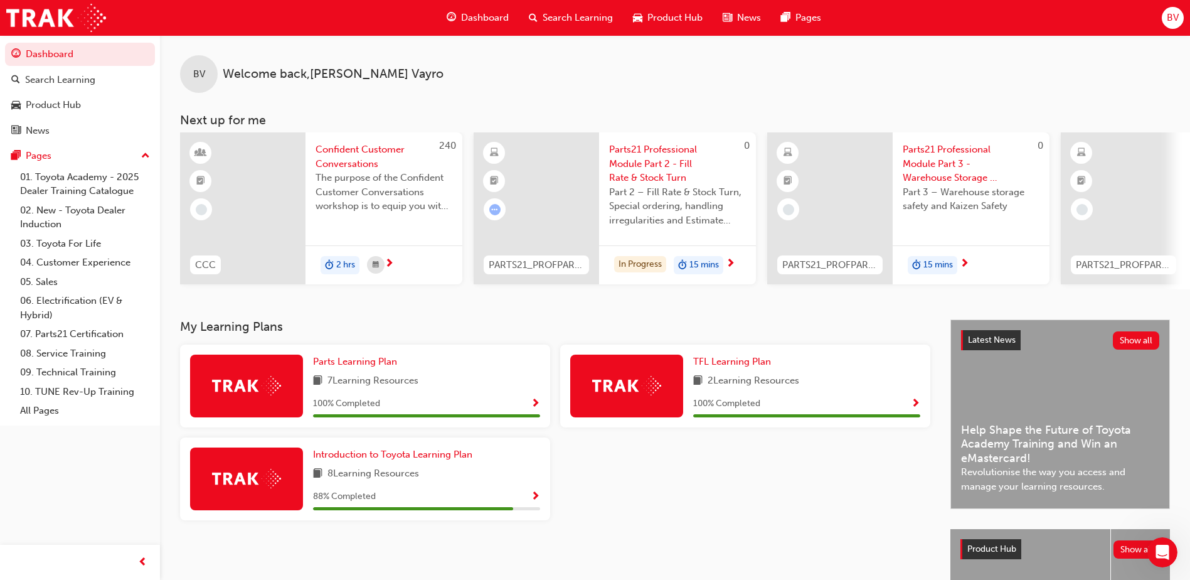 The image size is (1190, 580). I want to click on div: Product Hub, so click(53, 105).